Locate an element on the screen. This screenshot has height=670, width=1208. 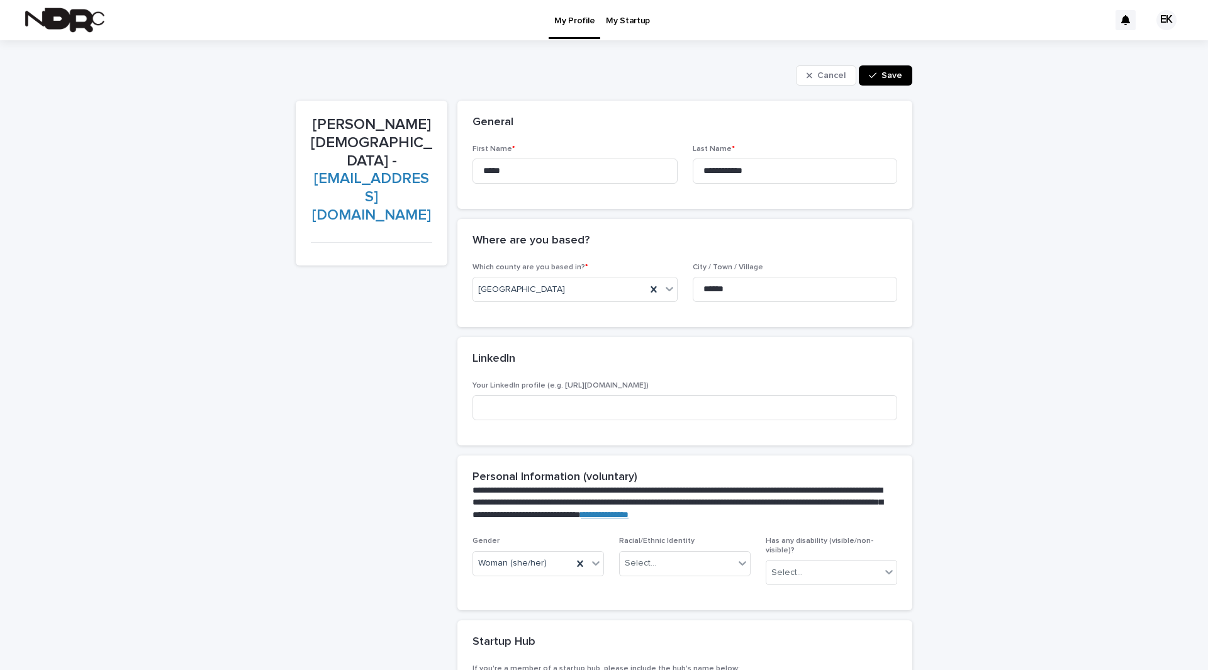
h2: LinkedIn is located at coordinates (494, 359).